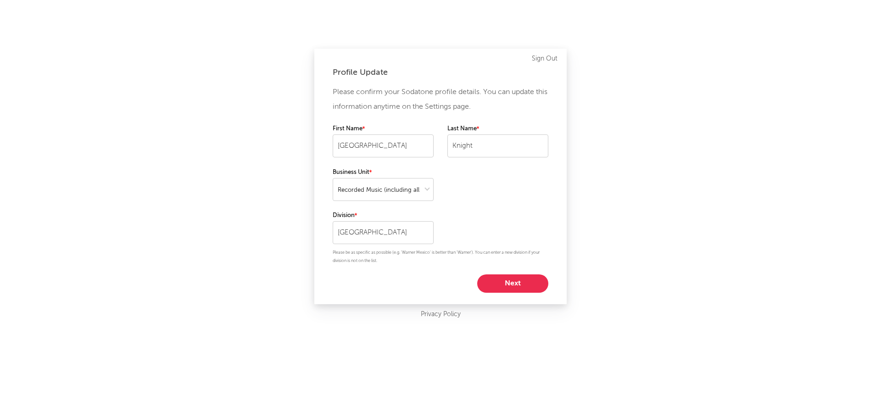 This screenshot has height=418, width=881. I want to click on label: First Name, so click(383, 129).